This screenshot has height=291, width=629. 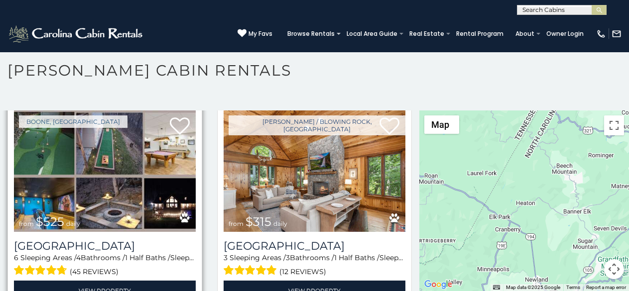 What do you see at coordinates (105, 171) in the screenshot?
I see `img: Wildlife Manor` at bounding box center [105, 171].